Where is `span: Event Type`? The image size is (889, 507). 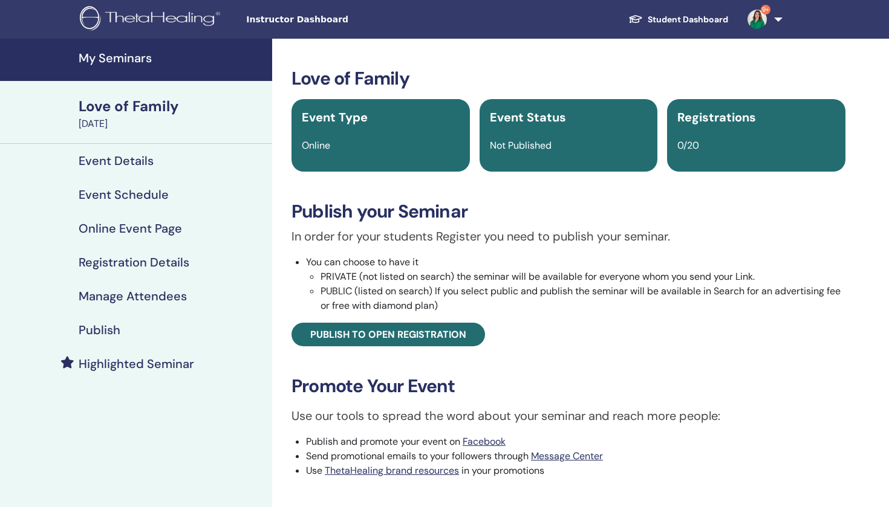
span: Event Type is located at coordinates (334, 117).